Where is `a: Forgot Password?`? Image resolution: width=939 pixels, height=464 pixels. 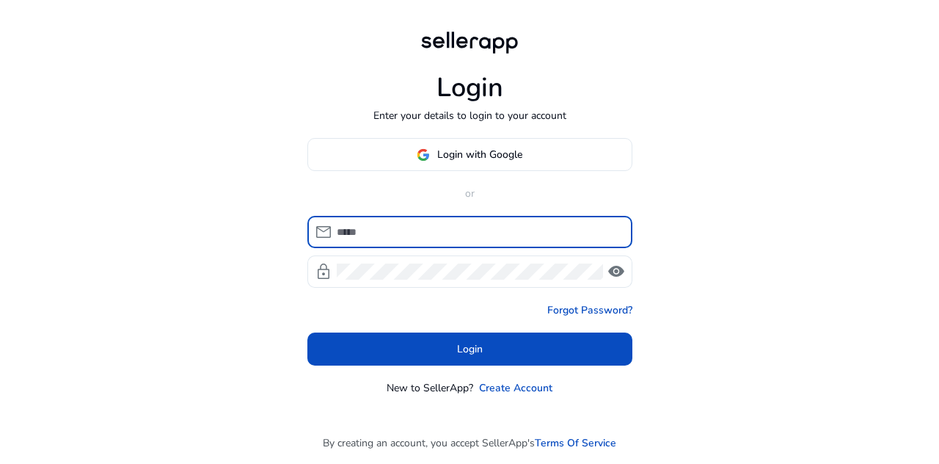
a: Forgot Password? is located at coordinates (590, 310).